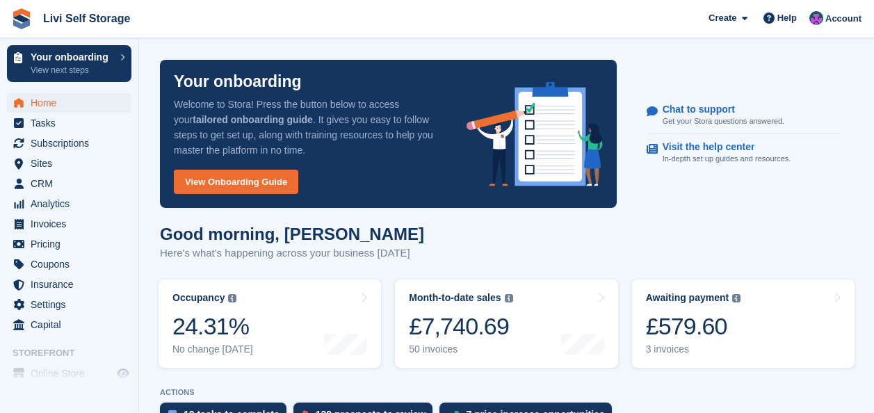 This screenshot has height=413, width=874. Describe the element at coordinates (72, 325) in the screenshot. I see `span: Capital` at that location.